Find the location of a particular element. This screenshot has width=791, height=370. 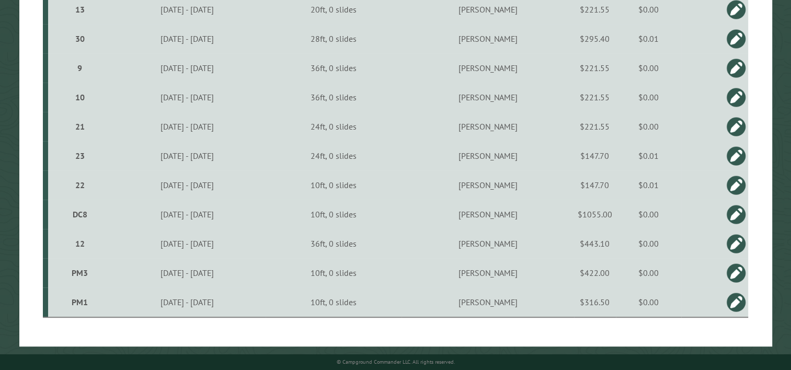

td: $316.50 is located at coordinates (595, 302).